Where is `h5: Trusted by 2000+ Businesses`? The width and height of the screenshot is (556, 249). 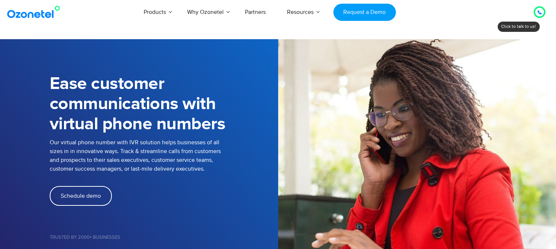 h5: Trusted by 2000+ Businesses is located at coordinates (164, 237).